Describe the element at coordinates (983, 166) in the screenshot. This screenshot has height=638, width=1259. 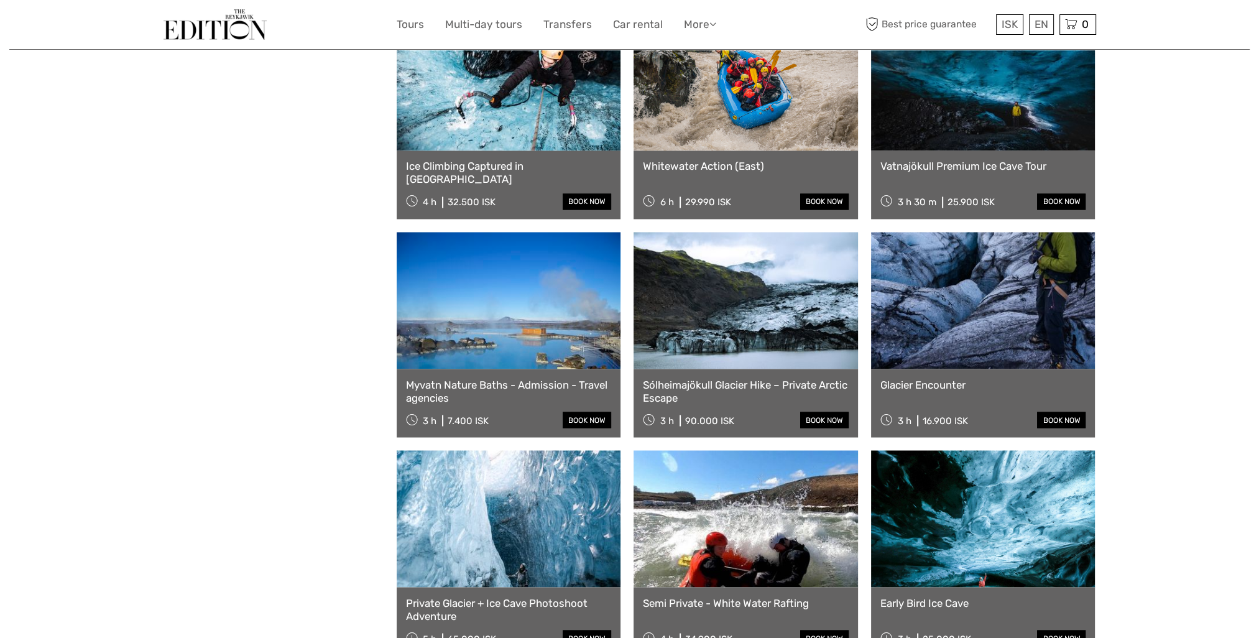
I see `a: Vatnajökull Premium Ice Cave Tour` at that location.